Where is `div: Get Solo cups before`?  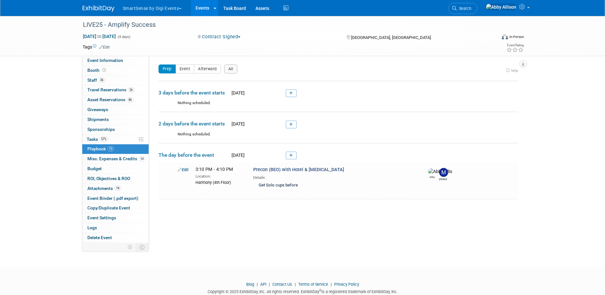 div: Get Solo cups before is located at coordinates (335, 185).